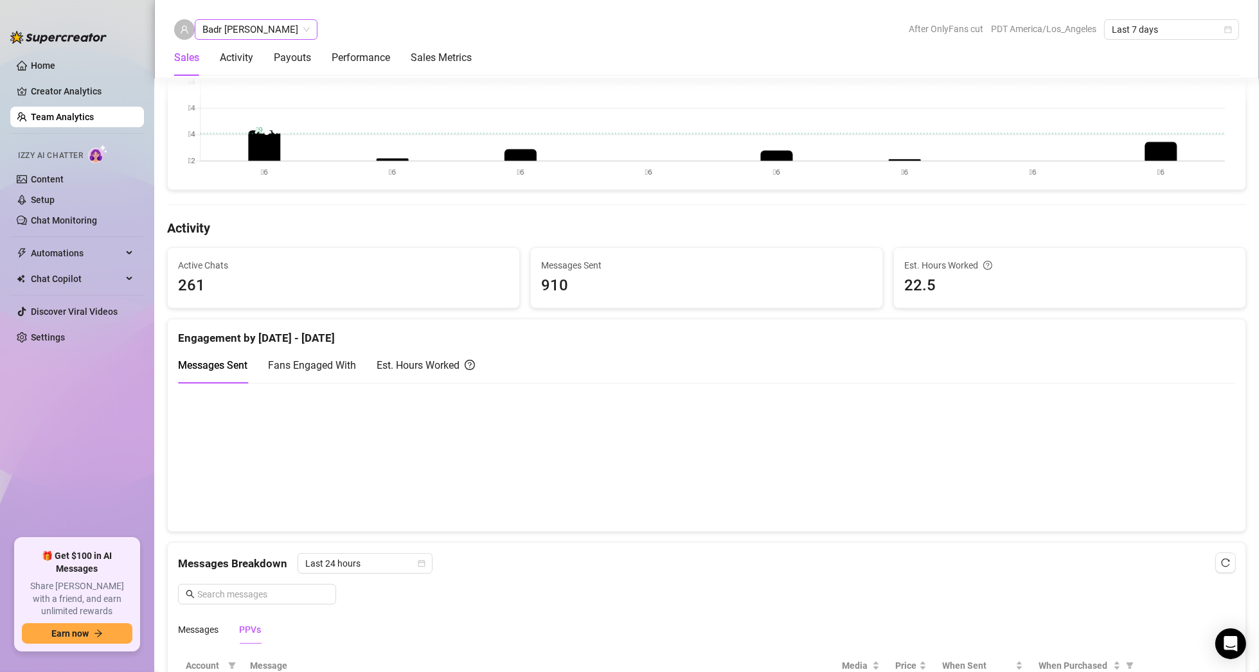 The height and width of the screenshot is (672, 1259). What do you see at coordinates (365, 564) in the screenshot?
I see `span: Last 24 hours` at bounding box center [365, 564].